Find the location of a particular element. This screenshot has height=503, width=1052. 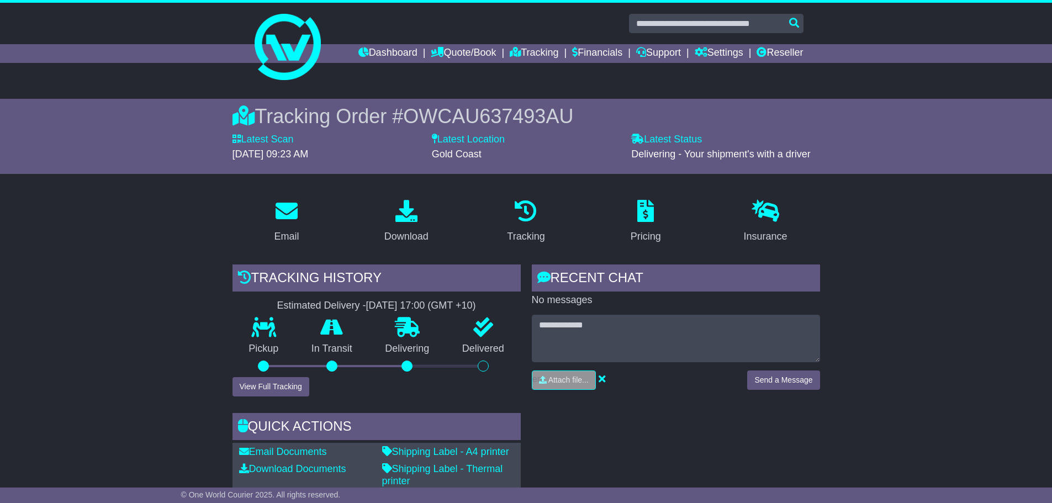

p: Pickup is located at coordinates (264, 349).